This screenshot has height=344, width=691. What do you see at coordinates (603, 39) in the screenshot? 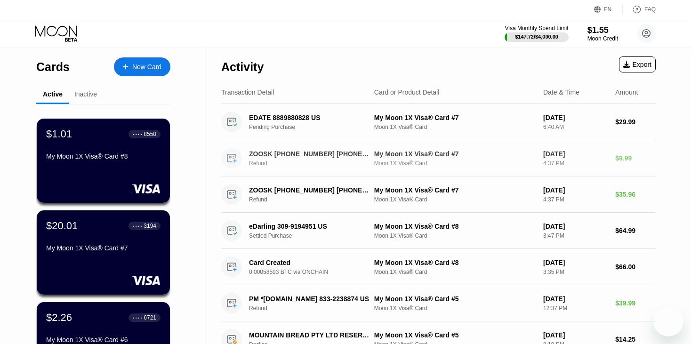
I see `div: Moon Credit` at bounding box center [603, 39].